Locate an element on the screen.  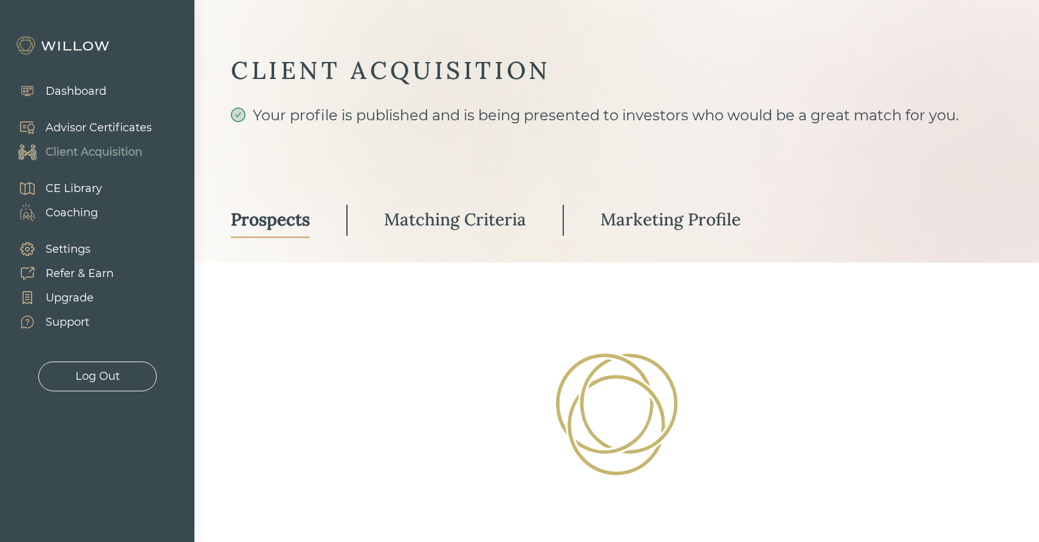
a: Advisor Certificates is located at coordinates (79, 128).